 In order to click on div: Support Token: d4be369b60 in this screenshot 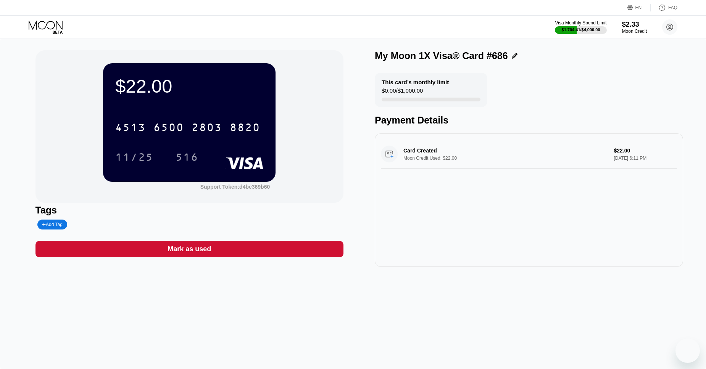, I will do `click(235, 187)`.